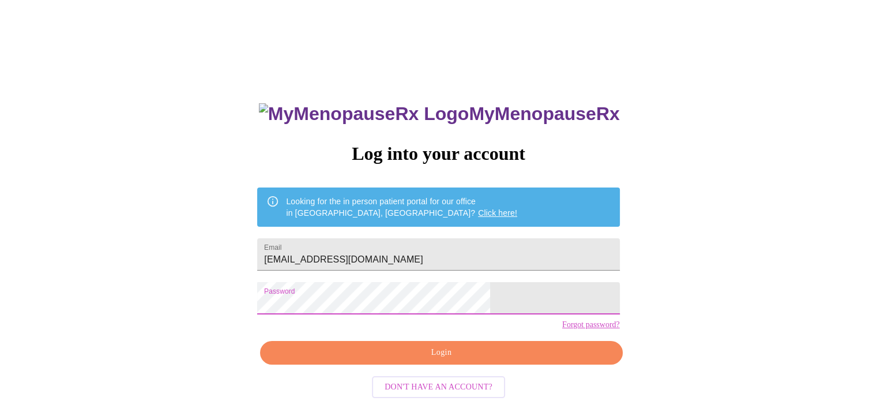  What do you see at coordinates (591, 325) in the screenshot?
I see `a: Forgot password?` at bounding box center [591, 325].